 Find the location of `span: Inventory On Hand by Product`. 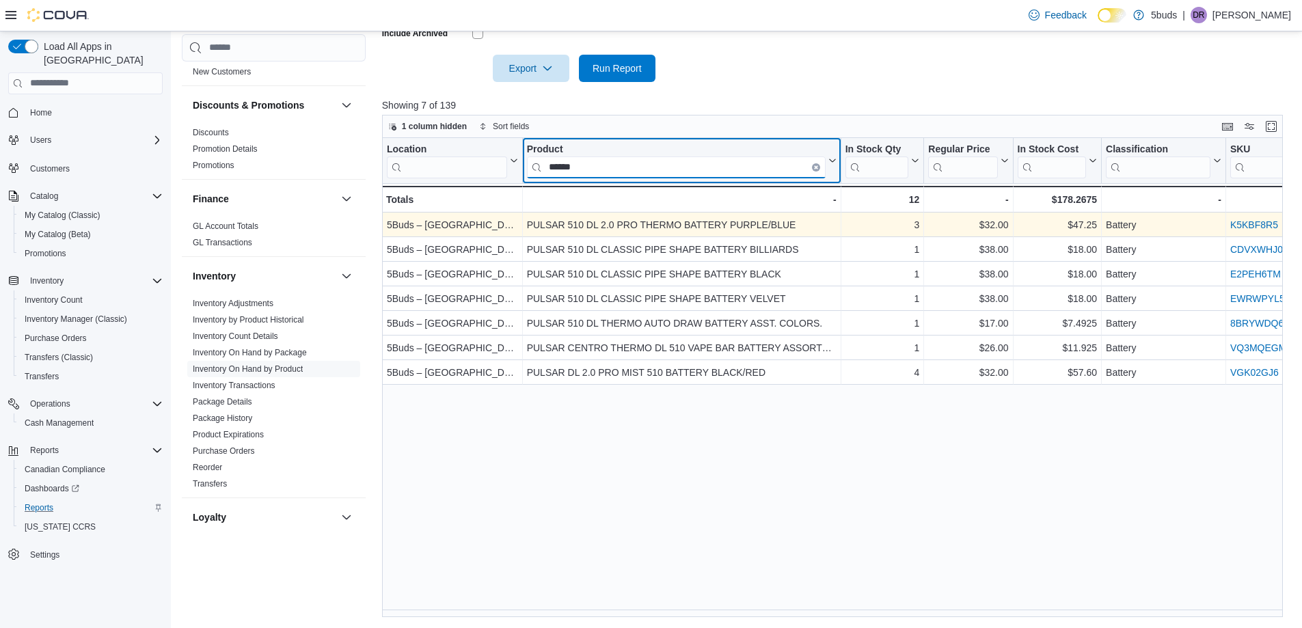

span: Inventory On Hand by Product is located at coordinates (247, 369).